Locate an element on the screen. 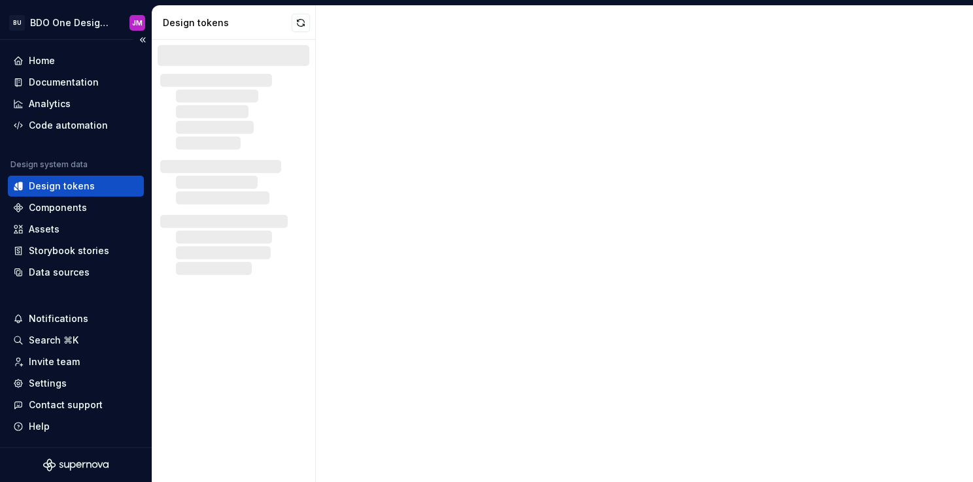 The image size is (973, 482). a: Assets is located at coordinates (76, 229).